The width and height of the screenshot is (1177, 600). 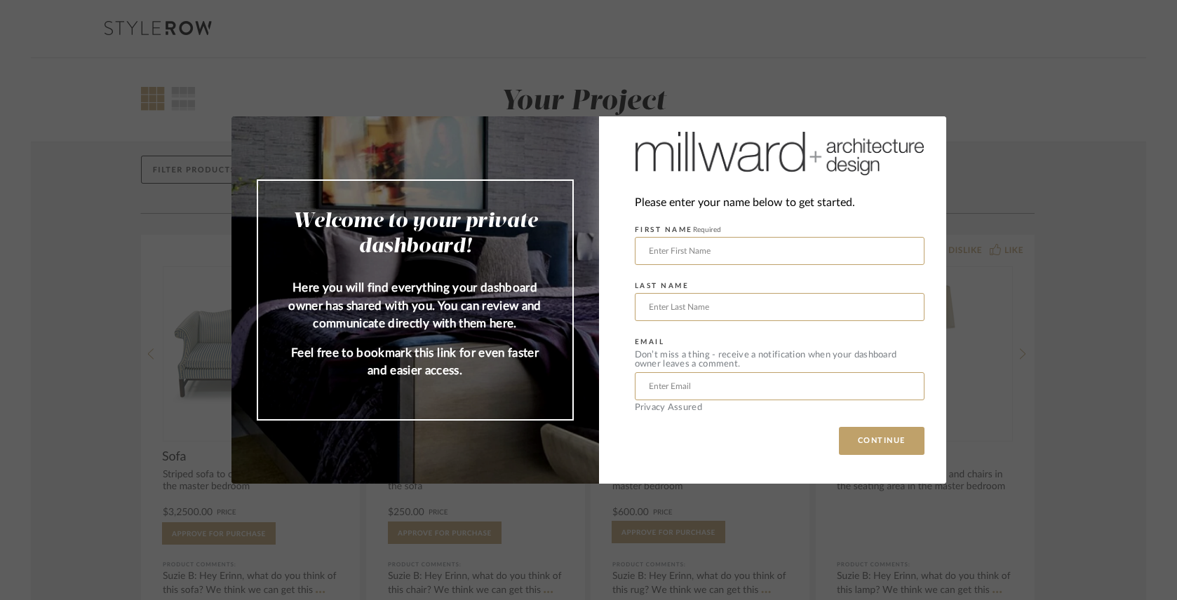 I want to click on input: Enter Last Name, so click(x=779, y=307).